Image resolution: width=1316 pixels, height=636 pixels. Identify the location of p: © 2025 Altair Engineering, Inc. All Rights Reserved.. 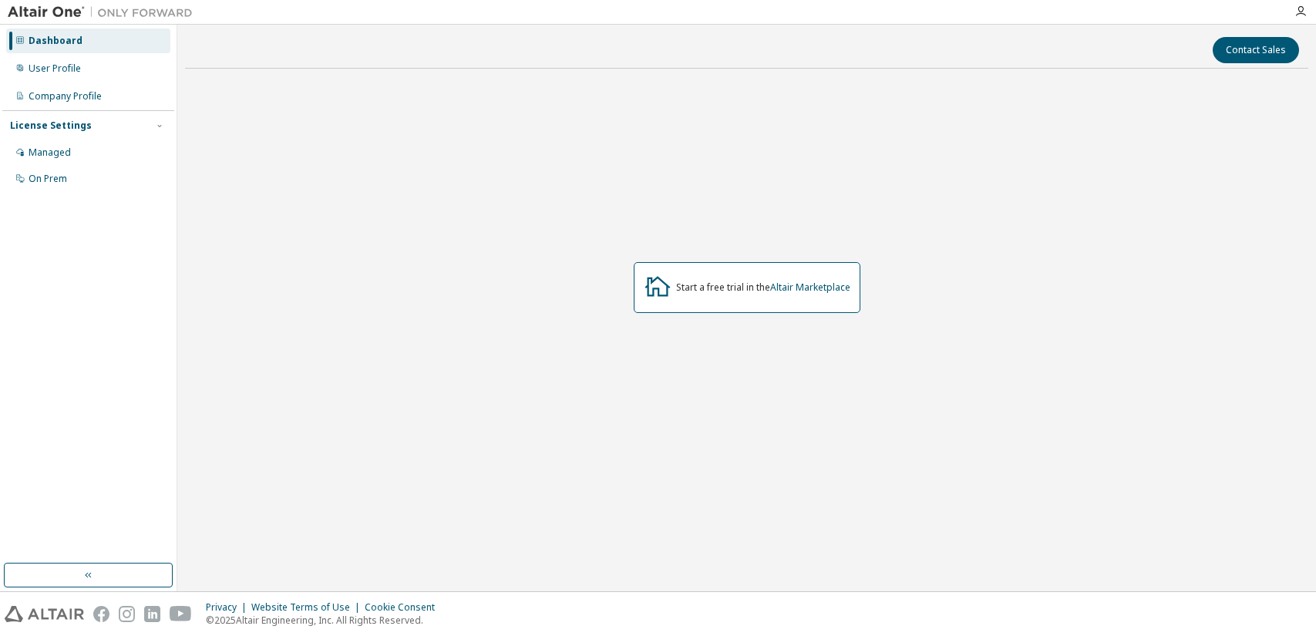
(325, 620).